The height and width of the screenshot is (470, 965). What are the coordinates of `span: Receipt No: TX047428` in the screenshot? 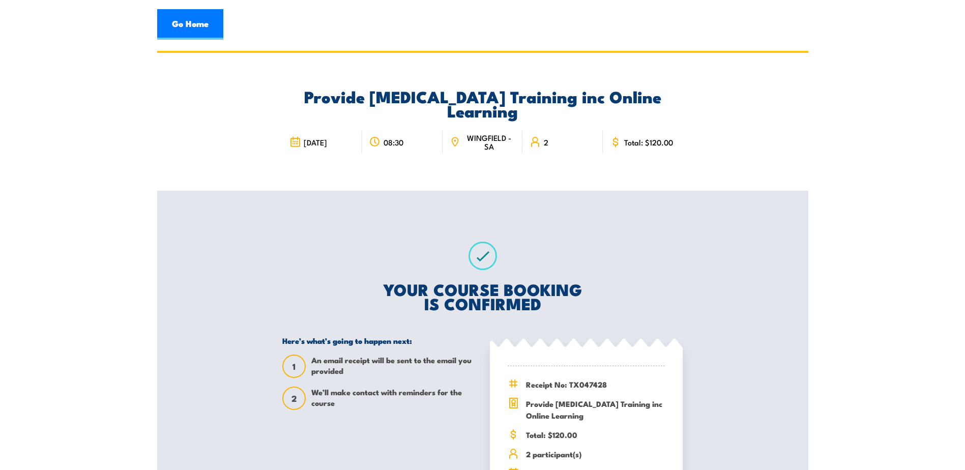 It's located at (595, 384).